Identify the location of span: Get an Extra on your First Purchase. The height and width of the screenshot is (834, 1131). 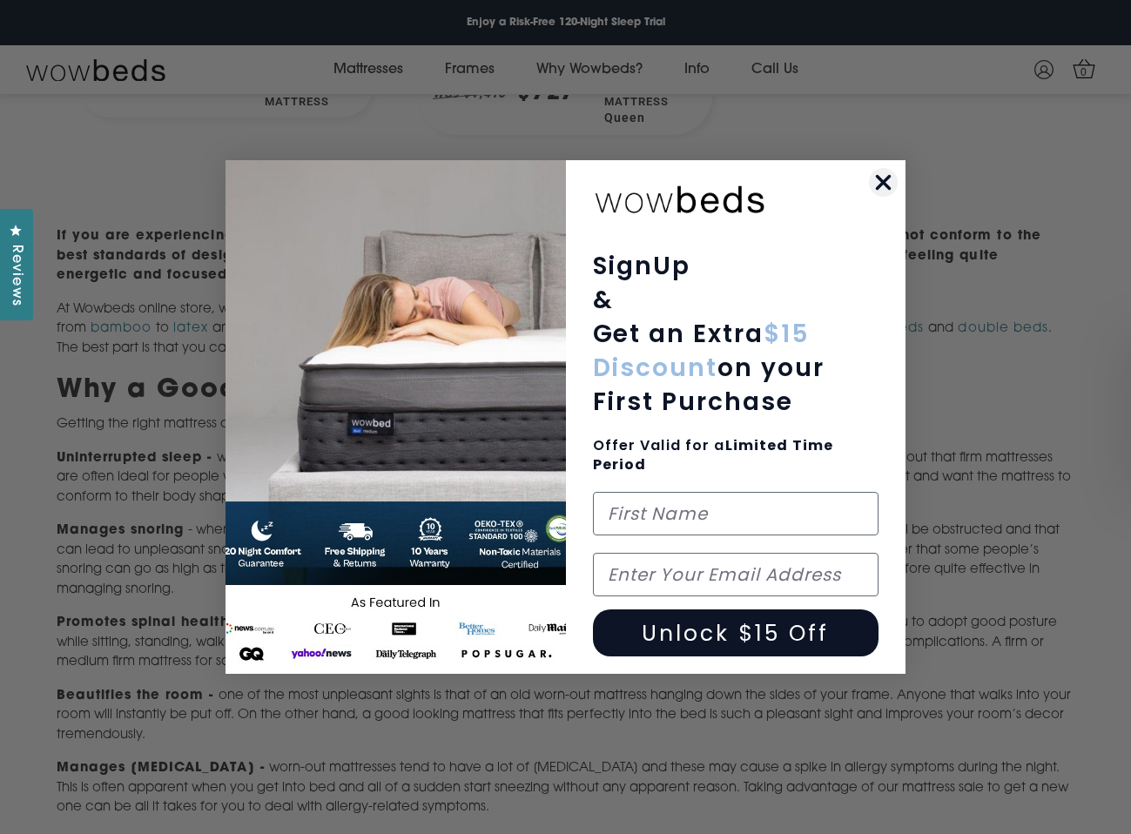
(709, 367).